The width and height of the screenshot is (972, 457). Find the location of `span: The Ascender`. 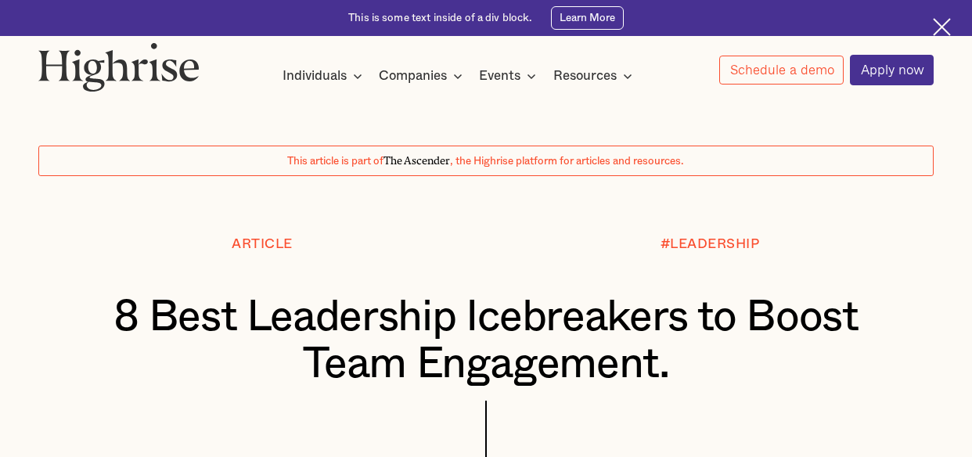

span: The Ascender is located at coordinates (416, 158).